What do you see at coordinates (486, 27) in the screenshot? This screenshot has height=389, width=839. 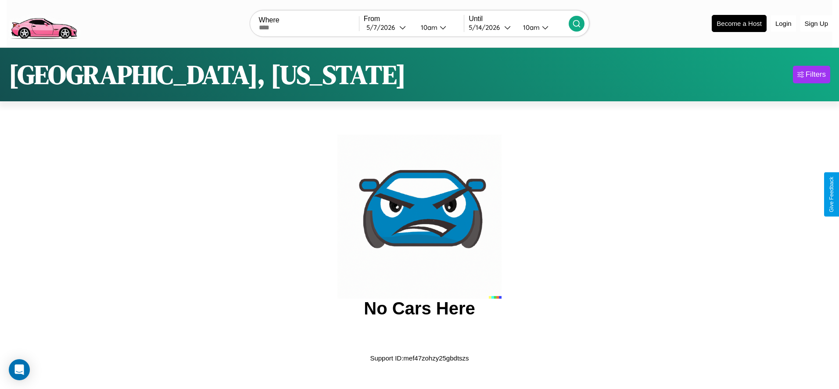 I see `div: 5 / 14 / 2026` at bounding box center [486, 27].